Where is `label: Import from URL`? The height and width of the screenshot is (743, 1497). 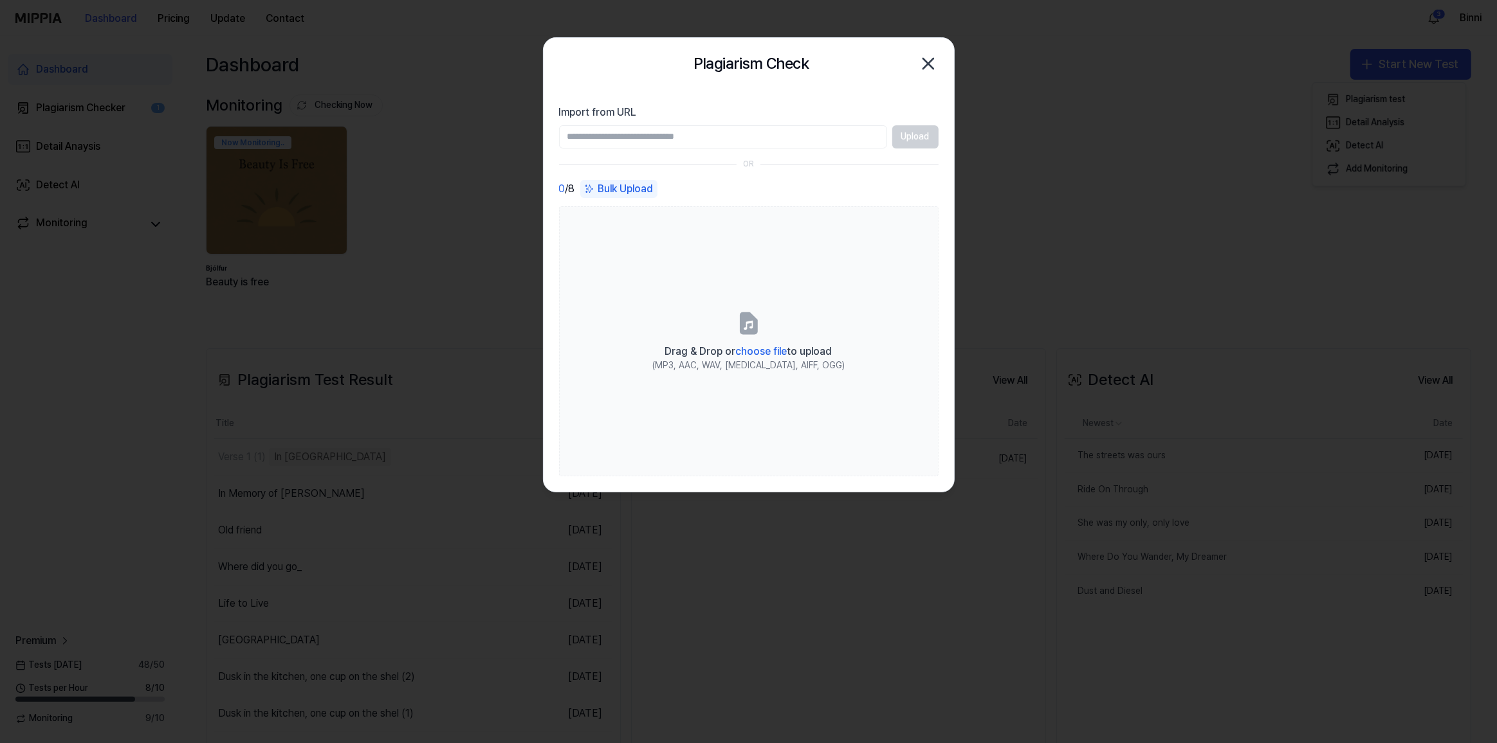 label: Import from URL is located at coordinates (749, 113).